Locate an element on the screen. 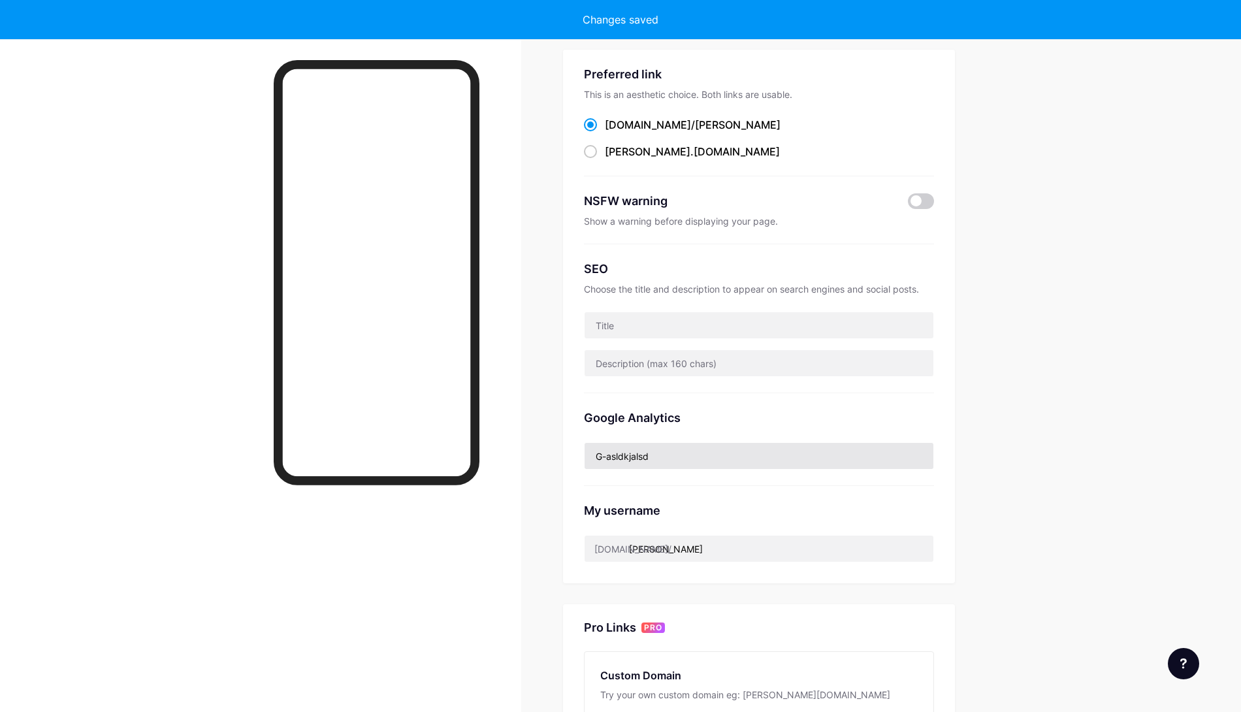 Image resolution: width=1241 pixels, height=712 pixels. div: Pro Links is located at coordinates (610, 628).